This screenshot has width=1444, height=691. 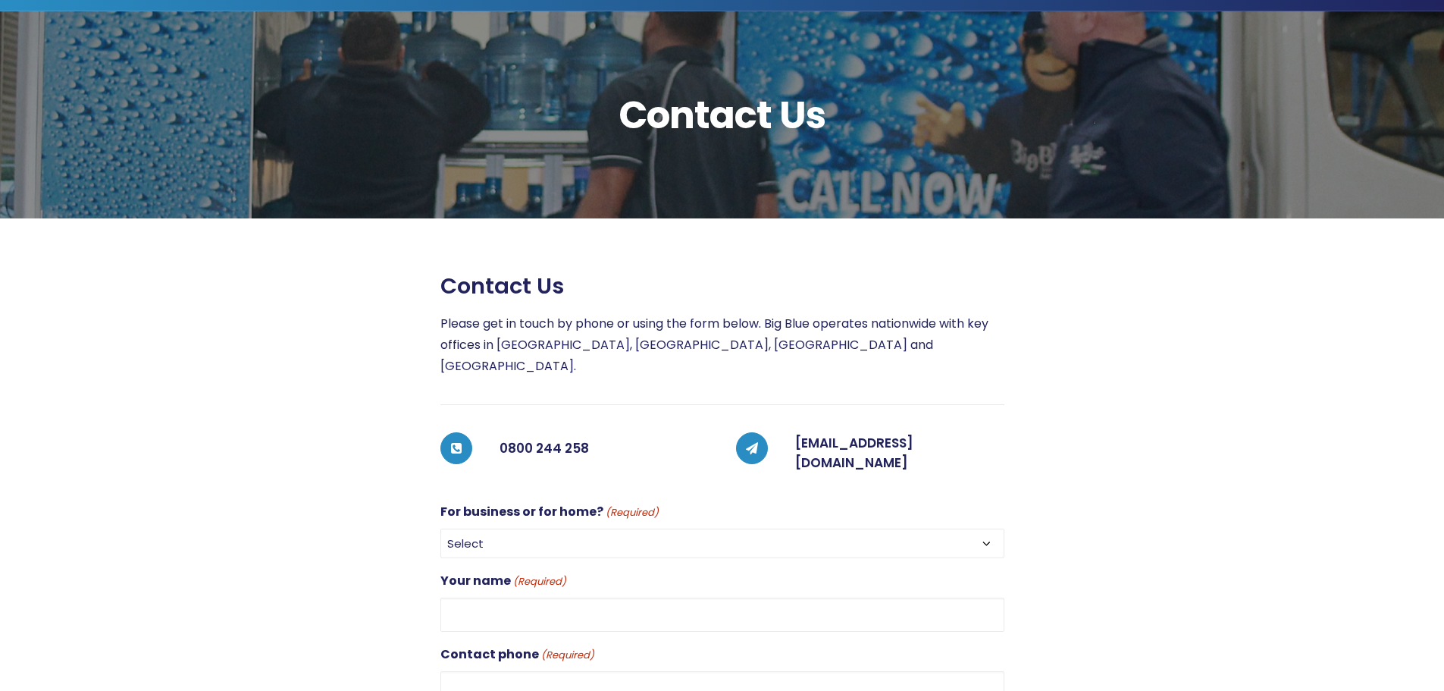 What do you see at coordinates (503, 581) in the screenshot?
I see `label: Your name` at bounding box center [503, 581].